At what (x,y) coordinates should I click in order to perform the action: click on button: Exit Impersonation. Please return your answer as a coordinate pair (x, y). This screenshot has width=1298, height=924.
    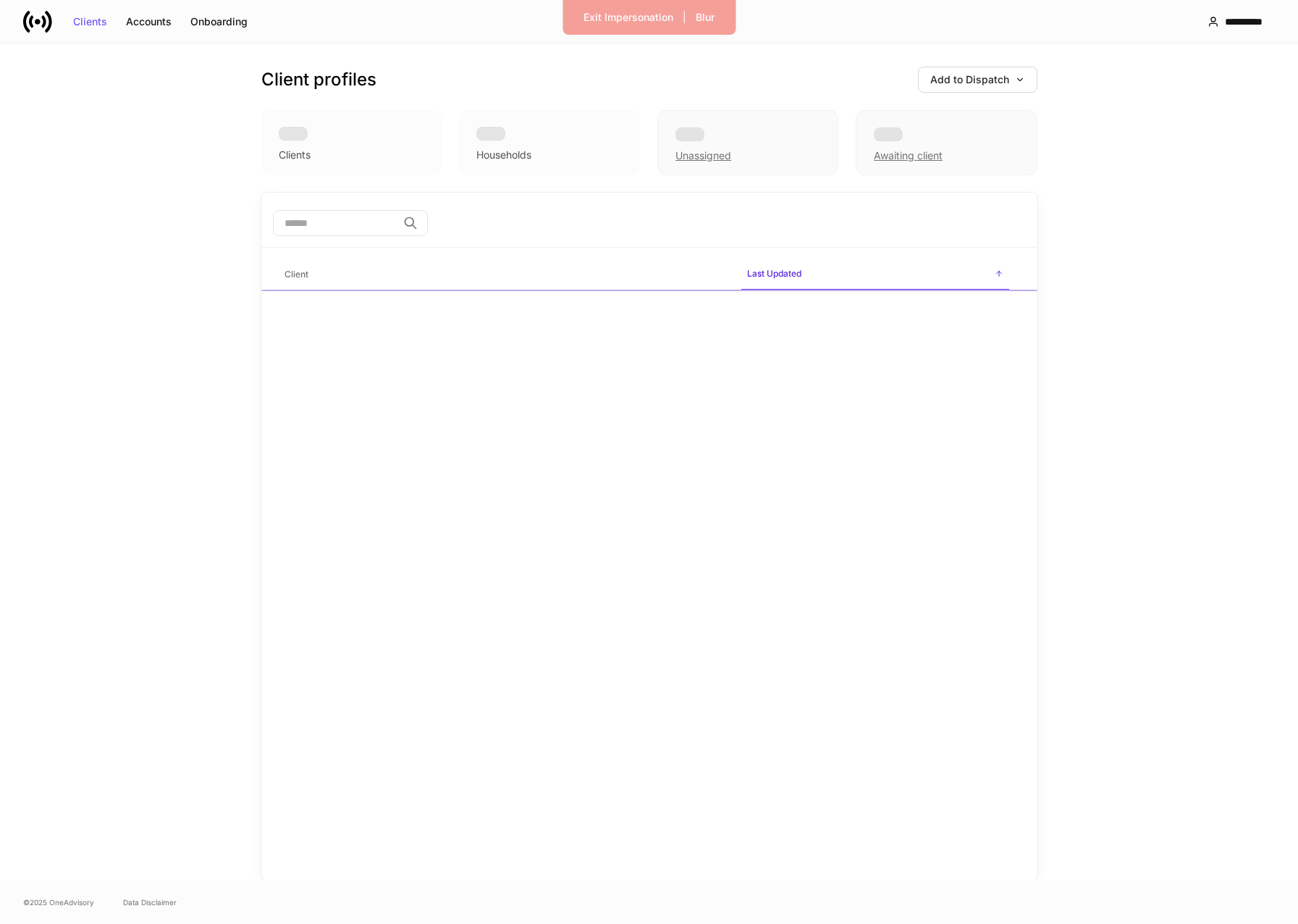
    Looking at the image, I should click on (628, 17).